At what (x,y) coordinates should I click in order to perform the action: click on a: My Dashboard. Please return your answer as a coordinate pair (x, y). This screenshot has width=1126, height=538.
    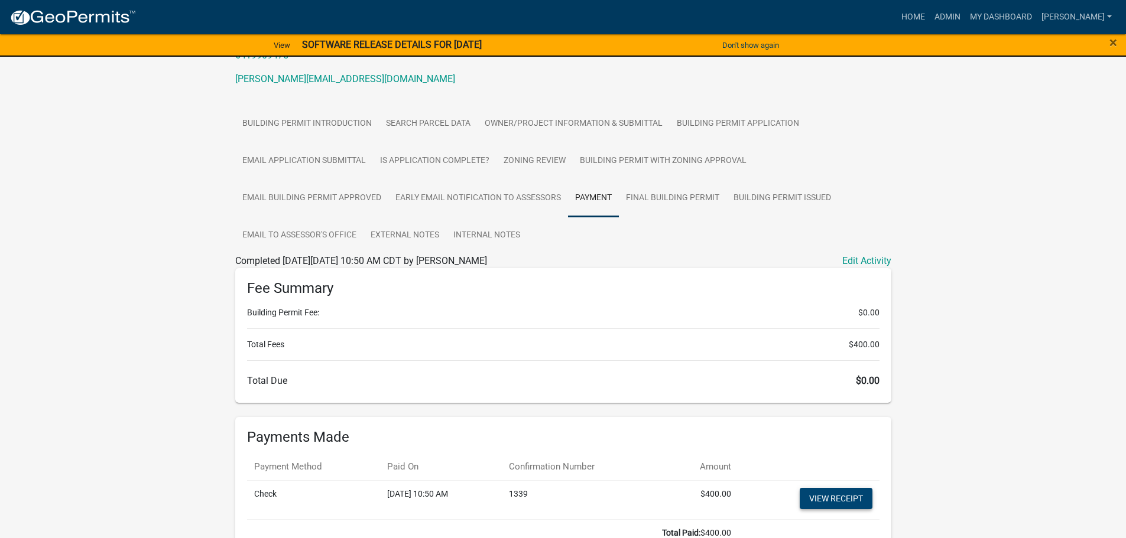
    Looking at the image, I should click on (1000, 17).